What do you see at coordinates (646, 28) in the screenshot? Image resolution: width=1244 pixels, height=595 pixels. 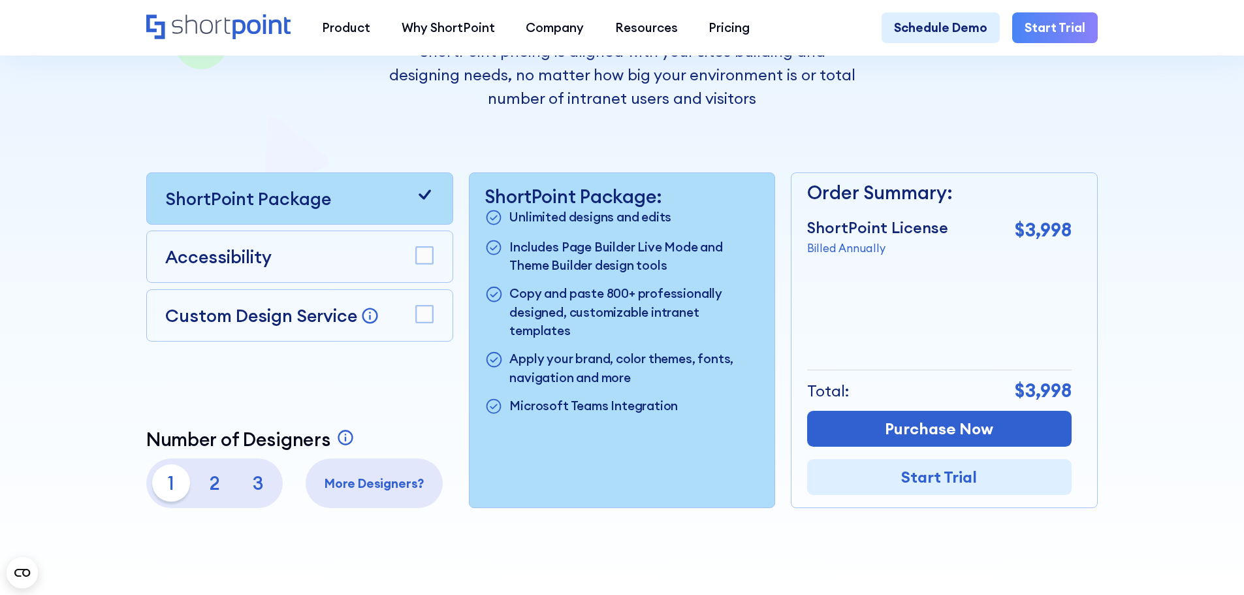 I see `a: Resources` at bounding box center [646, 28].